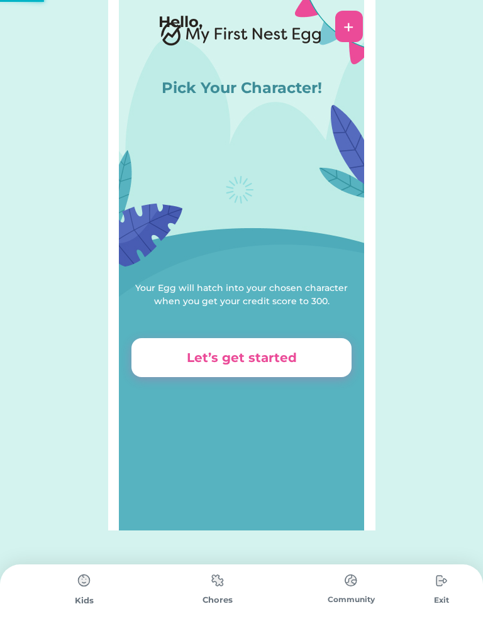  I want to click on div: Your Egg will hatch into your chosen character when you get your credit score to 300., so click(241, 295).